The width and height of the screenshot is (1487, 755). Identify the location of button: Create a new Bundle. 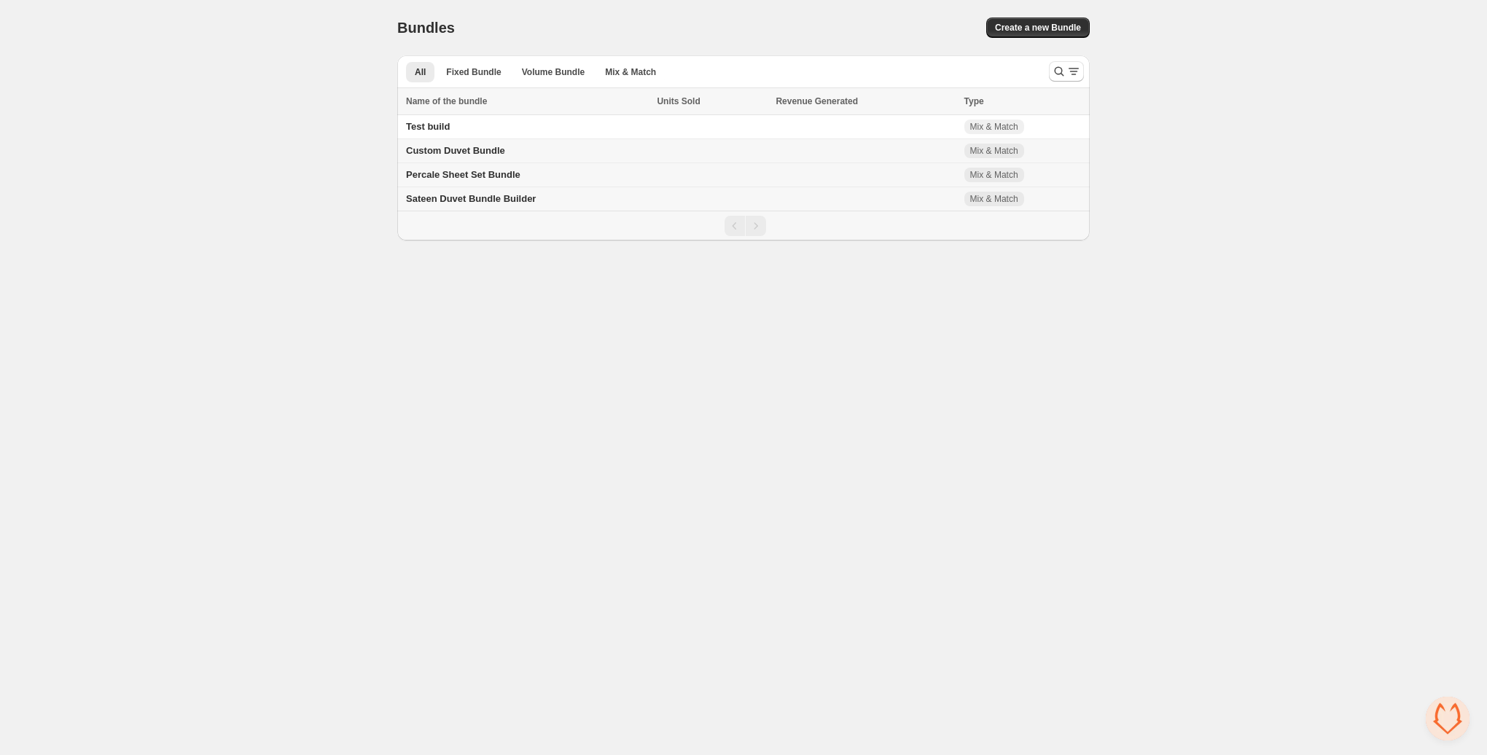
(1038, 28).